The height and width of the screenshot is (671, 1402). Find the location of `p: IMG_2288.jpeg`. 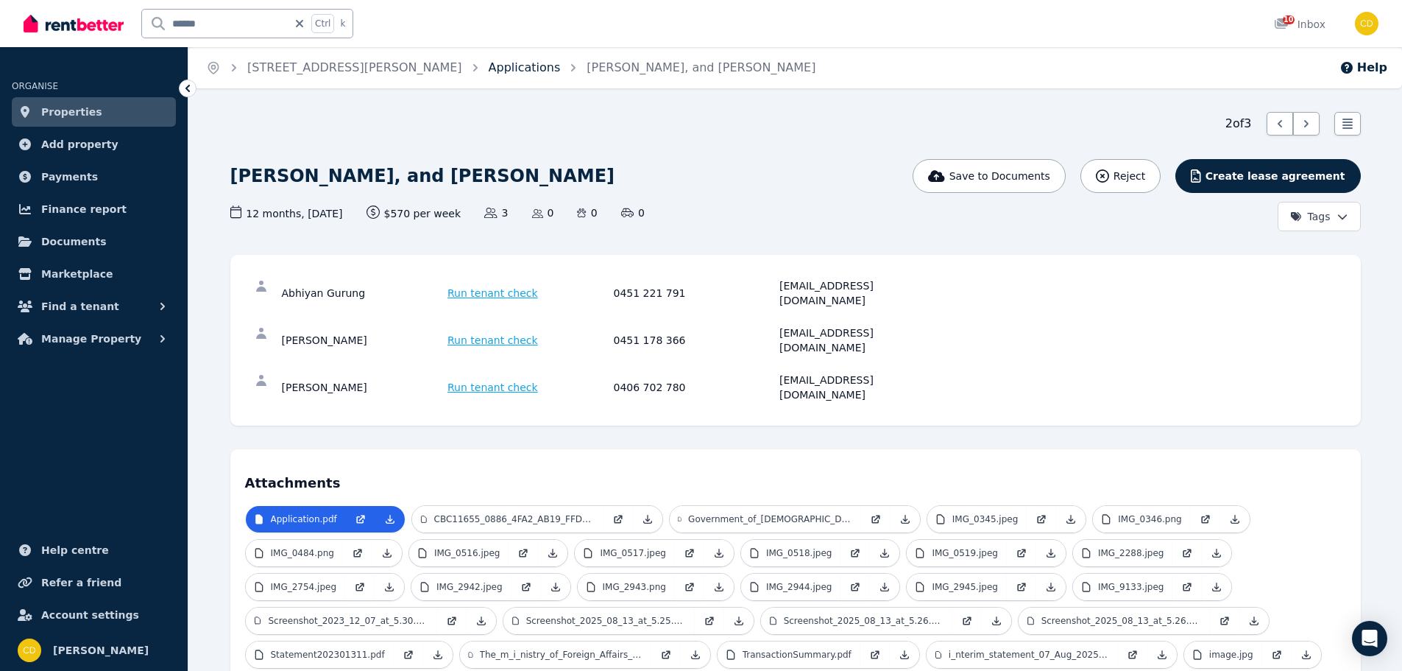

p: IMG_2288.jpeg is located at coordinates (1132, 553).